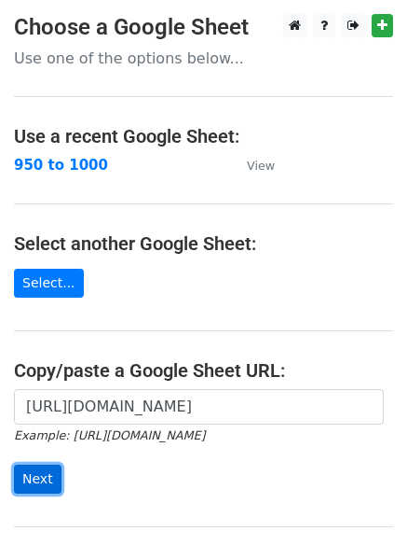  I want to click on h3: Choose a Google Sheet, so click(203, 27).